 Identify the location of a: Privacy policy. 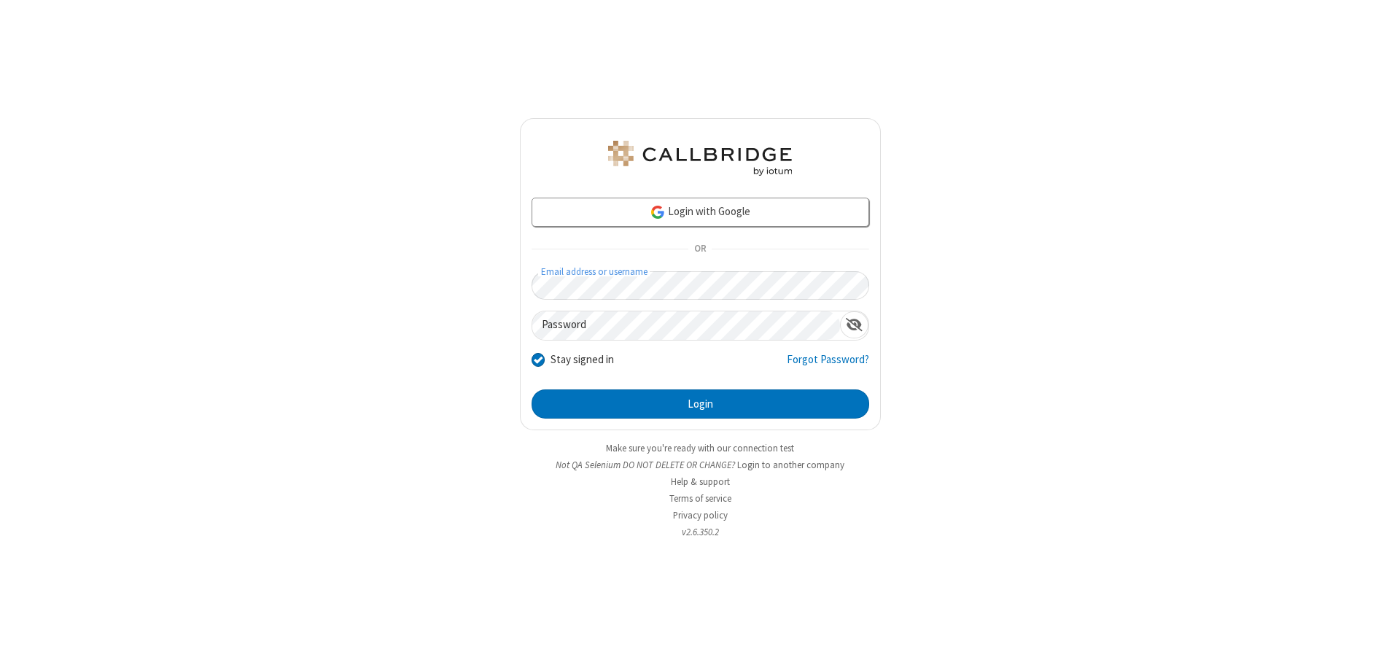
(700, 515).